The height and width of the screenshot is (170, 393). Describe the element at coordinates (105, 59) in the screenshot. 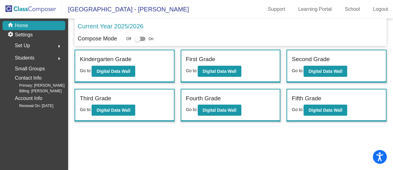

I see `label: Kindergarten Grade` at that location.